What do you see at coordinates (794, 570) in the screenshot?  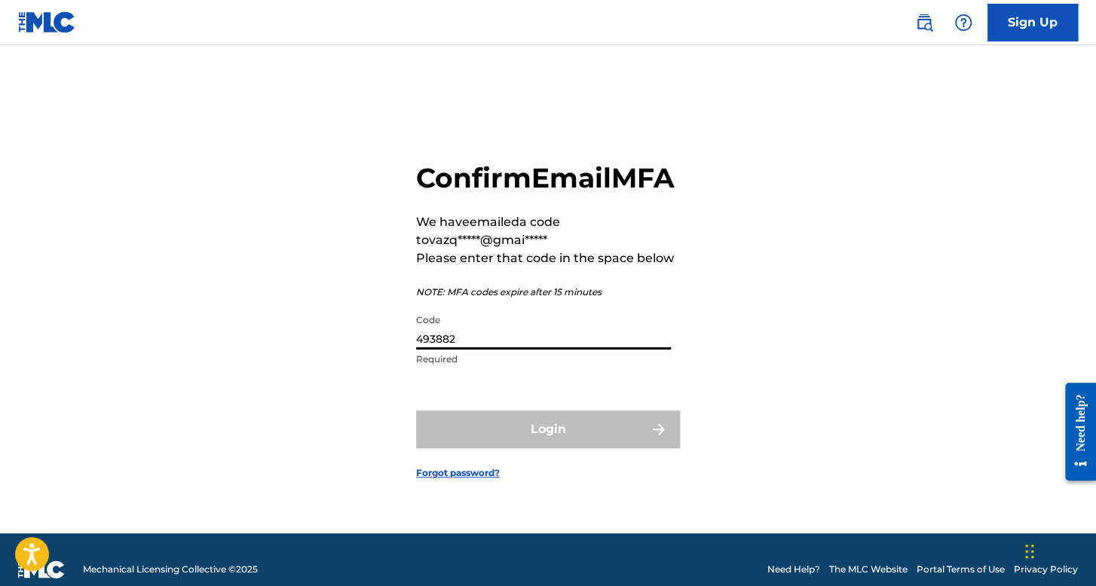 I see `a: Need Help?` at bounding box center [794, 570].